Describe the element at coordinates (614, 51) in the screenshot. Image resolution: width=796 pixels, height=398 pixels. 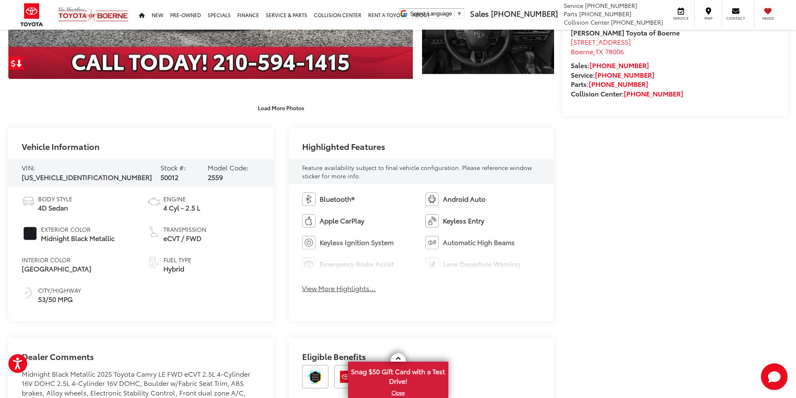
I see `span: 78006` at that location.